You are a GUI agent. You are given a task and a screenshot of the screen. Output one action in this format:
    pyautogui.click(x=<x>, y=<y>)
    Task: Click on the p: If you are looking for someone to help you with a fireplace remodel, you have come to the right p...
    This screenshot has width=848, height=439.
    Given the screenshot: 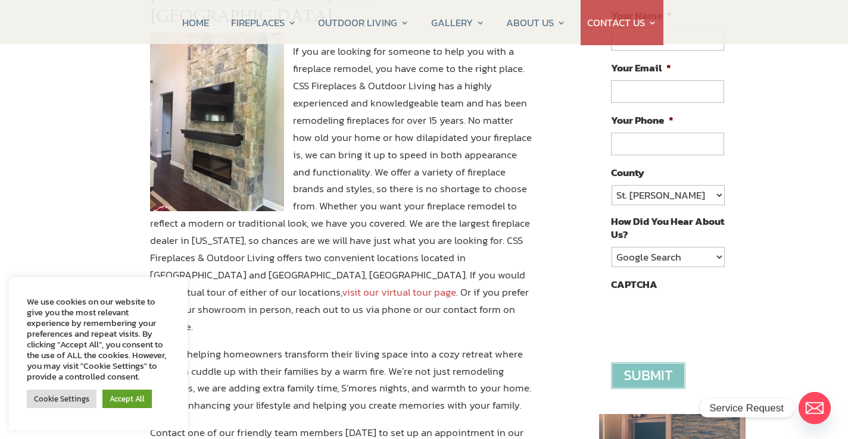 What is the action you would take?
    pyautogui.click(x=341, y=194)
    